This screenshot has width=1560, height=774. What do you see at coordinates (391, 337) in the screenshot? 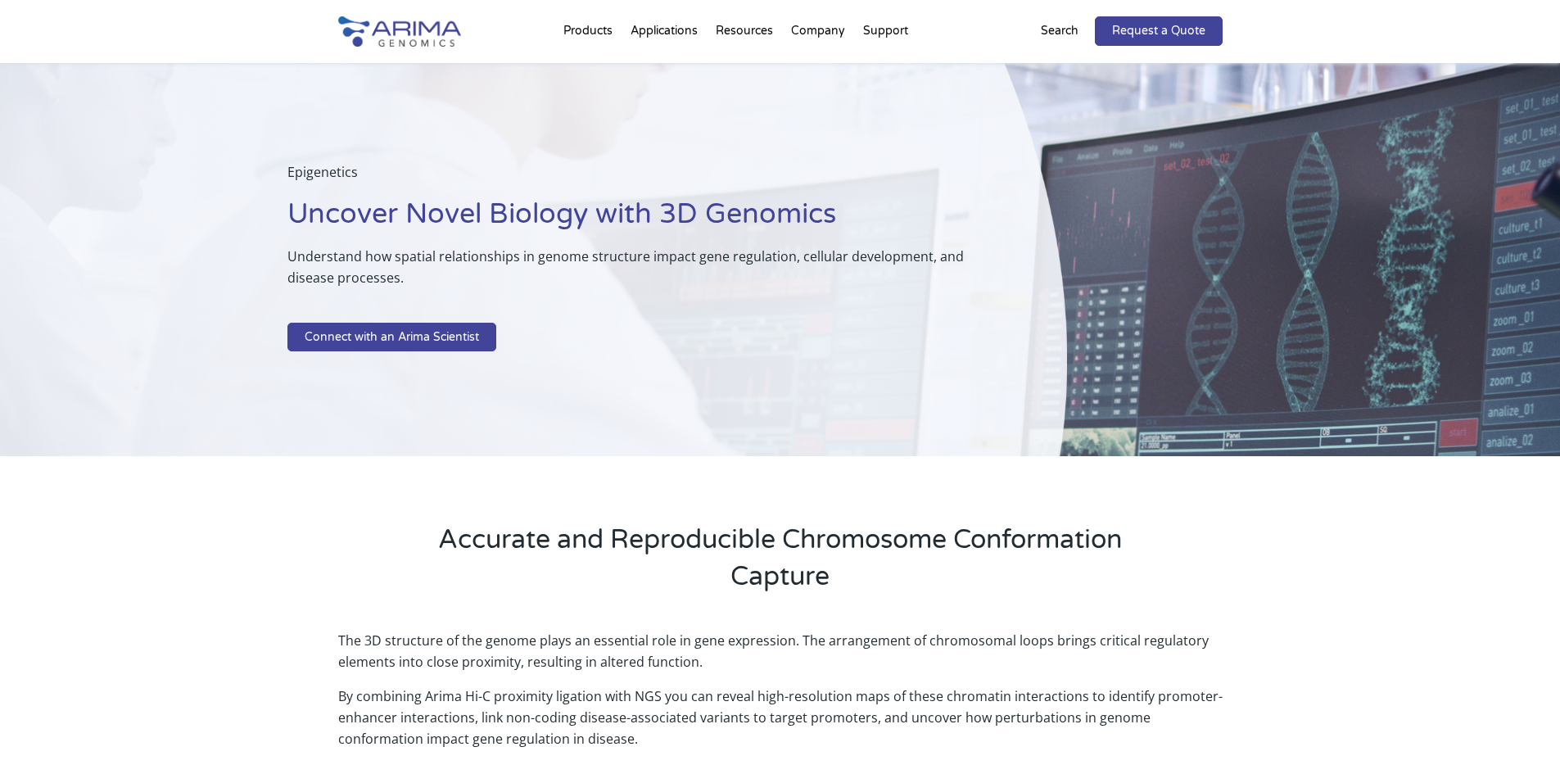
I see `a: Connect with an Arima Scientist` at bounding box center [391, 337].